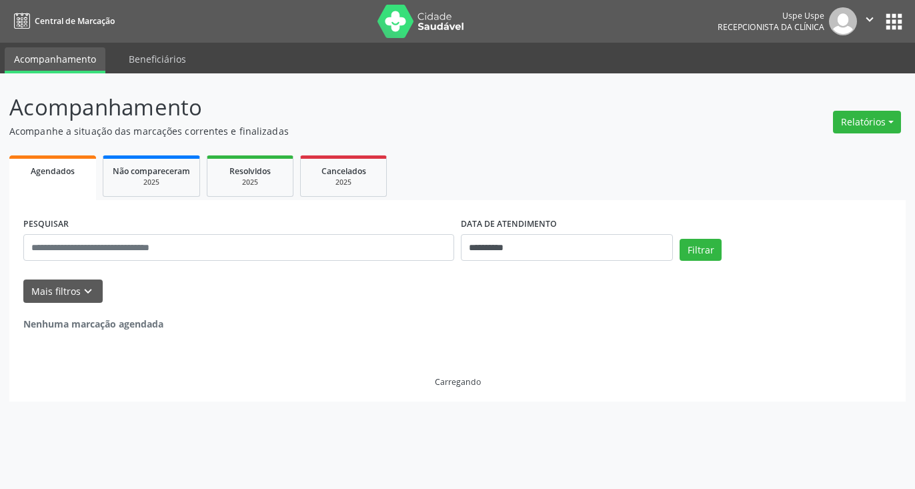 The height and width of the screenshot is (489, 915). What do you see at coordinates (343, 171) in the screenshot?
I see `span: Cancelados` at bounding box center [343, 171].